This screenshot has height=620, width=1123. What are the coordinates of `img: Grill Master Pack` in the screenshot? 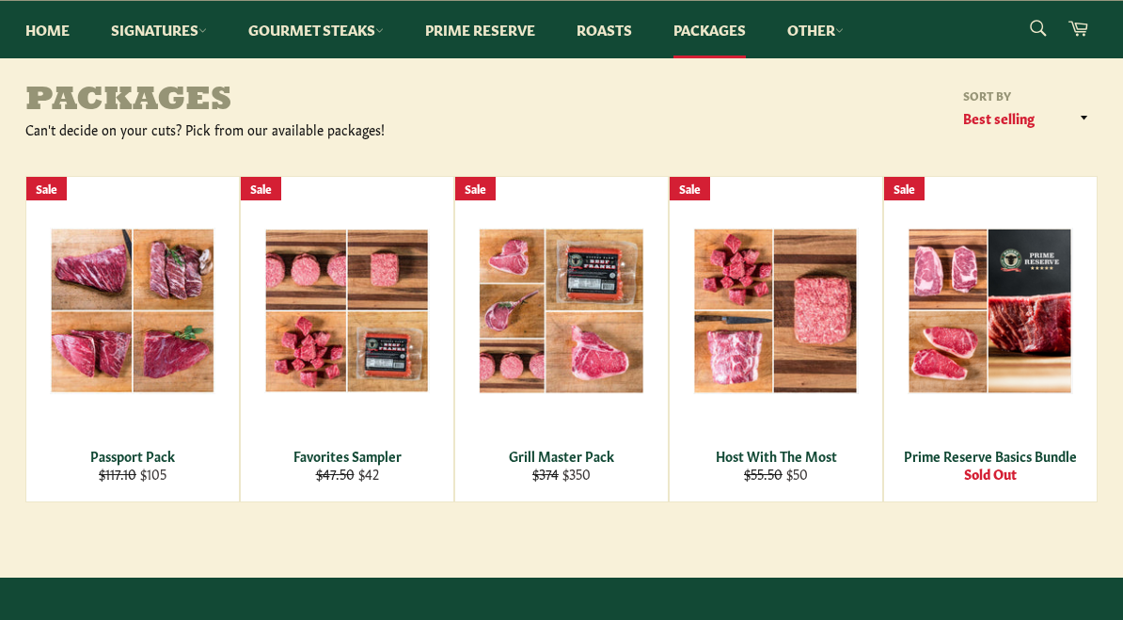 It's located at (562, 310).